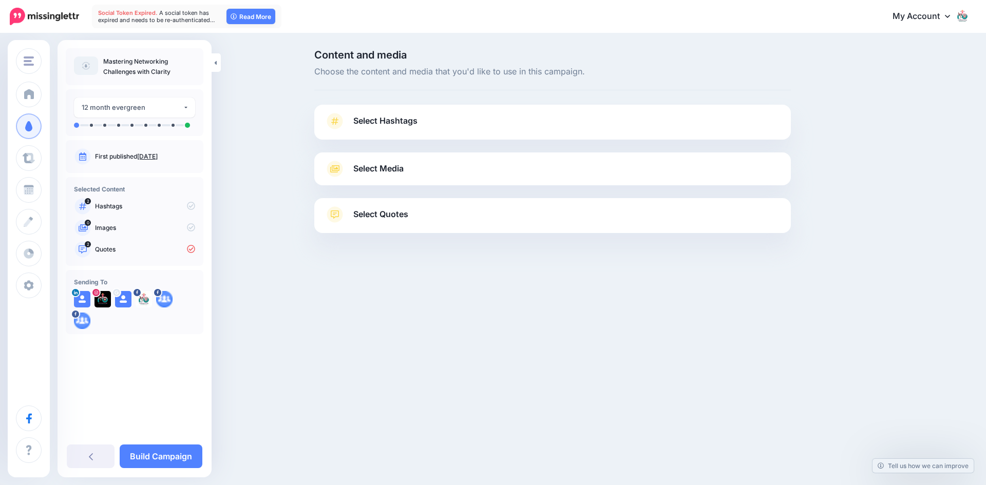  What do you see at coordinates (82, 321) in the screenshot?
I see `img: aDtjnaRy1nj-bsa139535.png` at bounding box center [82, 321].